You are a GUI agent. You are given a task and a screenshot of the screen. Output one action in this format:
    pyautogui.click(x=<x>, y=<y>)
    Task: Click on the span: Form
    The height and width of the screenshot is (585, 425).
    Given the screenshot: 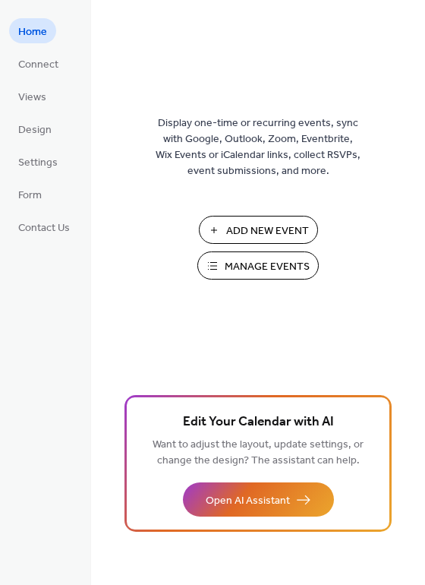 What is the action you would take?
    pyautogui.click(x=30, y=195)
    